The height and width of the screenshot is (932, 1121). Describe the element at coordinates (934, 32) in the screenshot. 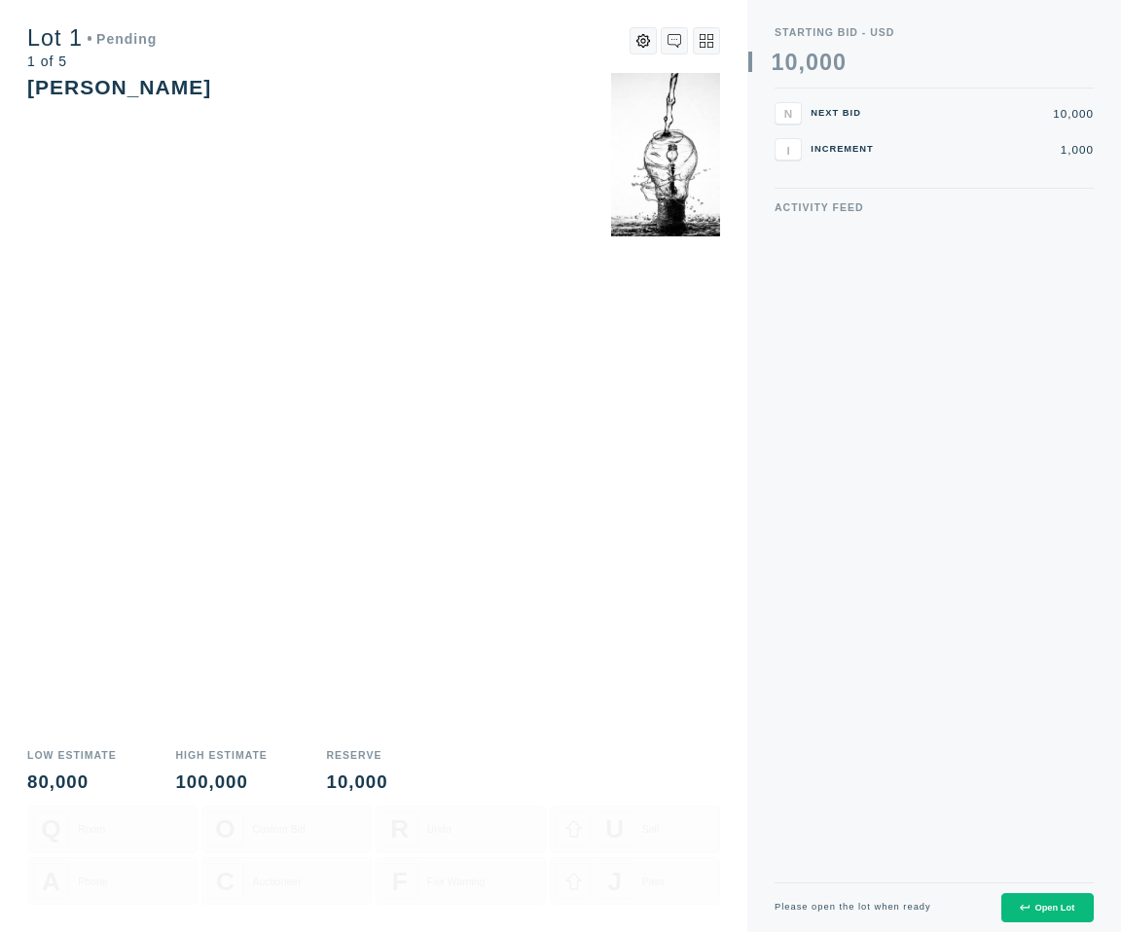

I see `div: Starting Bid - USD` at that location.